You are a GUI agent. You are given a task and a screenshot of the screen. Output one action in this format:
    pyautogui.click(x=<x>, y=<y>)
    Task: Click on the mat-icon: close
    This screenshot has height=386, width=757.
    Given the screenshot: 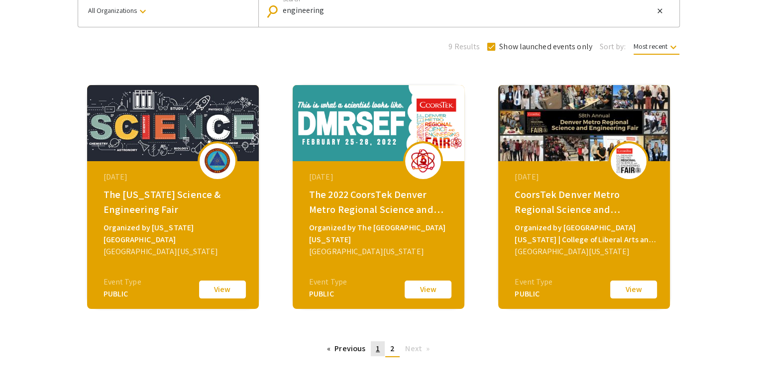 What is the action you would take?
    pyautogui.click(x=660, y=11)
    